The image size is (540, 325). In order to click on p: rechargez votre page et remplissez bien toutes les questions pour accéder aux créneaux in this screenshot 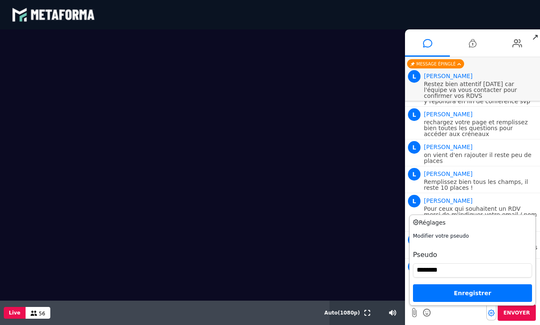, I will do `click(481, 128)`.